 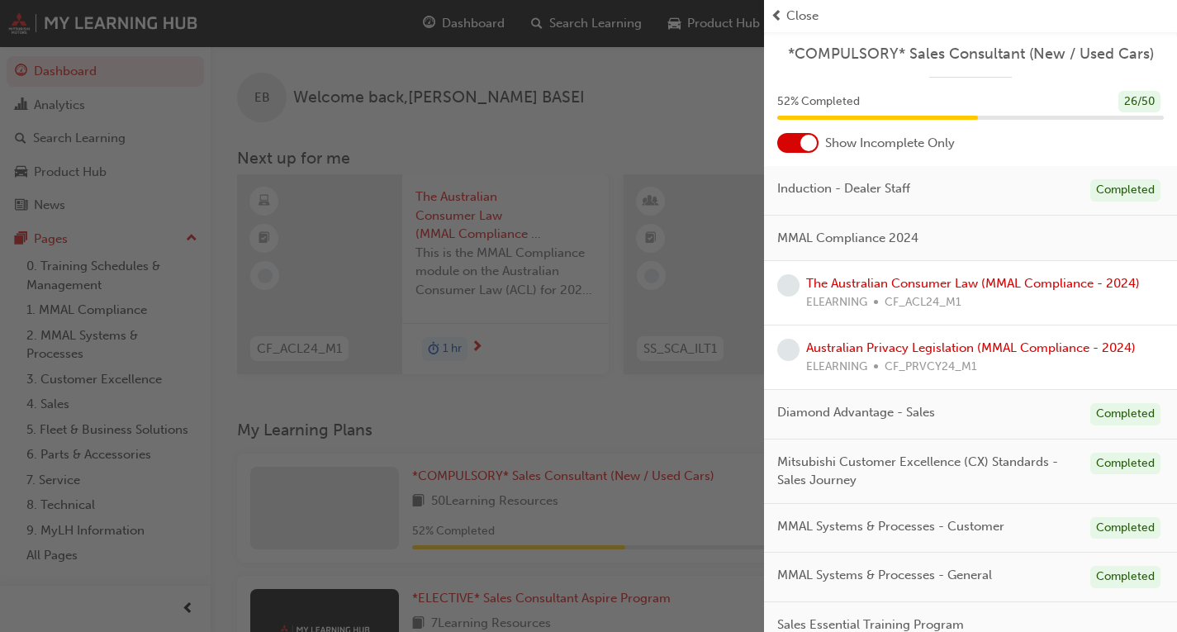 What do you see at coordinates (973, 283) in the screenshot?
I see `a: The Australian Consumer Law (MMAL Compliance - 2024)` at bounding box center [973, 283].